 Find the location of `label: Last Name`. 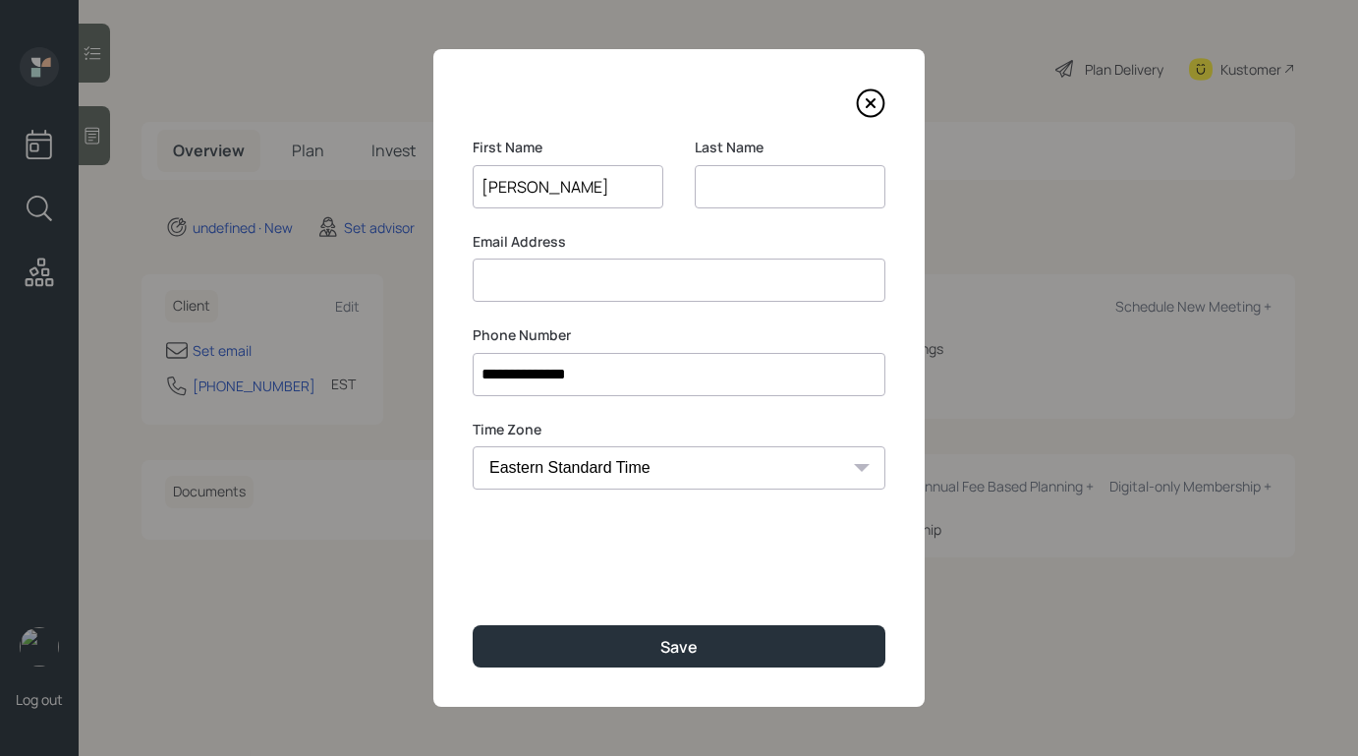

label: Last Name is located at coordinates (790, 147).